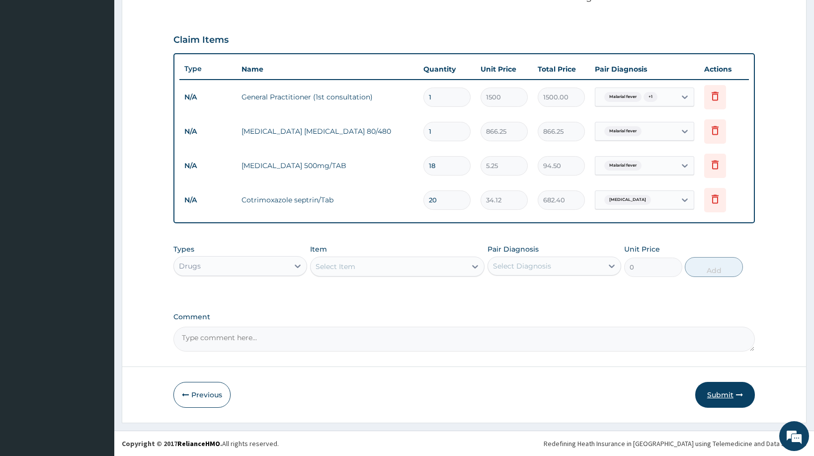  What do you see at coordinates (328, 69) in the screenshot?
I see `th: Name` at bounding box center [328, 69].